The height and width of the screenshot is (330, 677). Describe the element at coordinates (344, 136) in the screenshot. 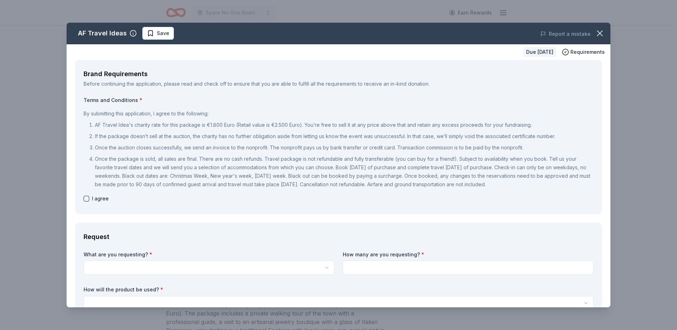

I see `p: If the package doesn’t sell at the auction, the charity has no further obligation aside from lett...` at that location.